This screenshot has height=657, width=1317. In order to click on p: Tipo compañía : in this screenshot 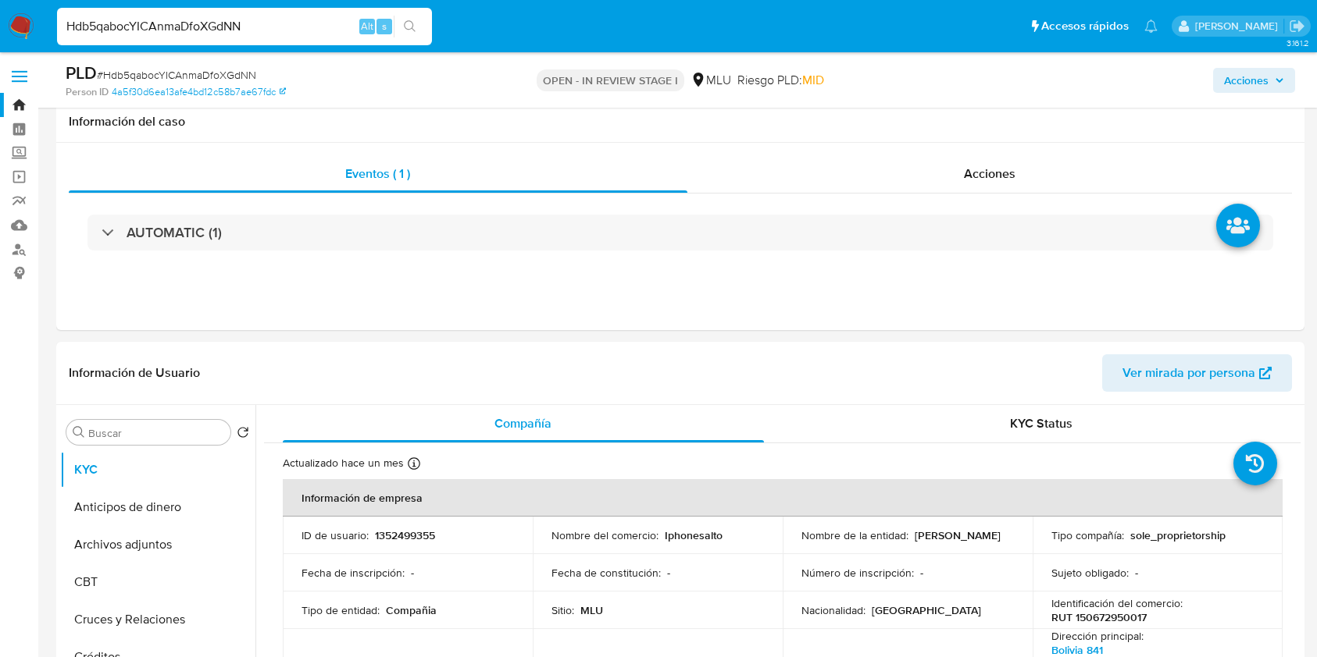, I will do `click(1087, 536)`.